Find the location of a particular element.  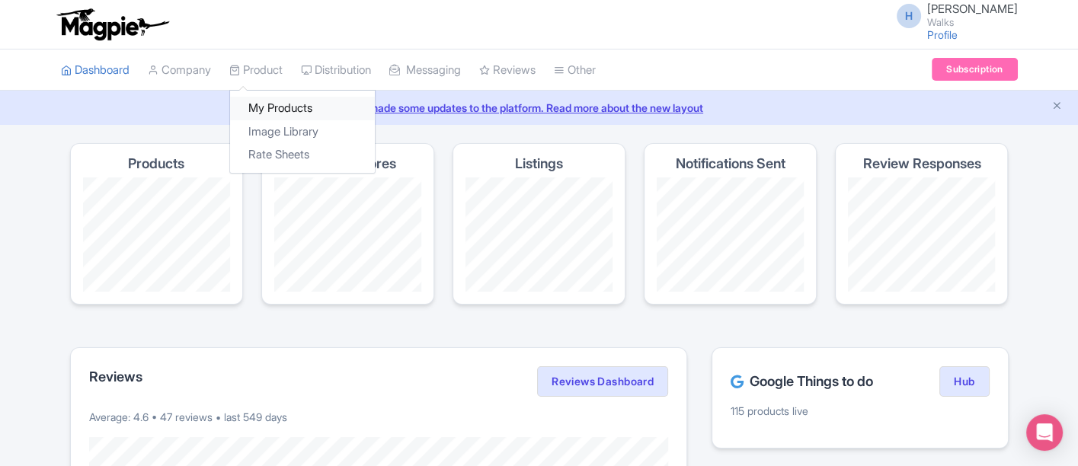

h2: Google Things to do is located at coordinates (801, 382).